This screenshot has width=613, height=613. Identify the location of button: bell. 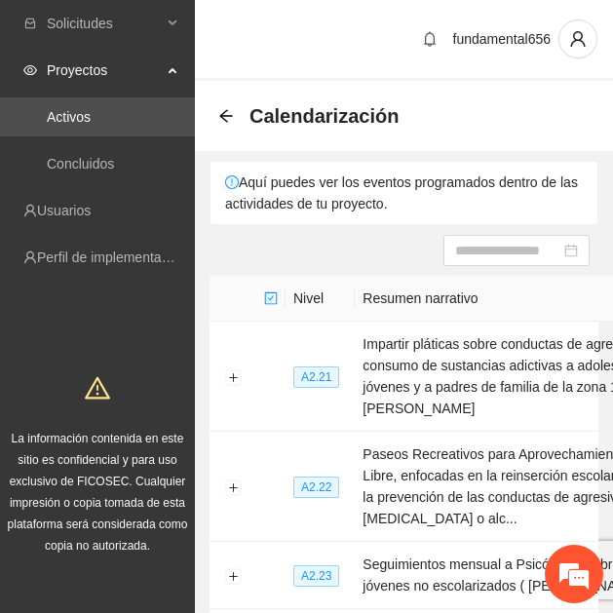
(430, 39).